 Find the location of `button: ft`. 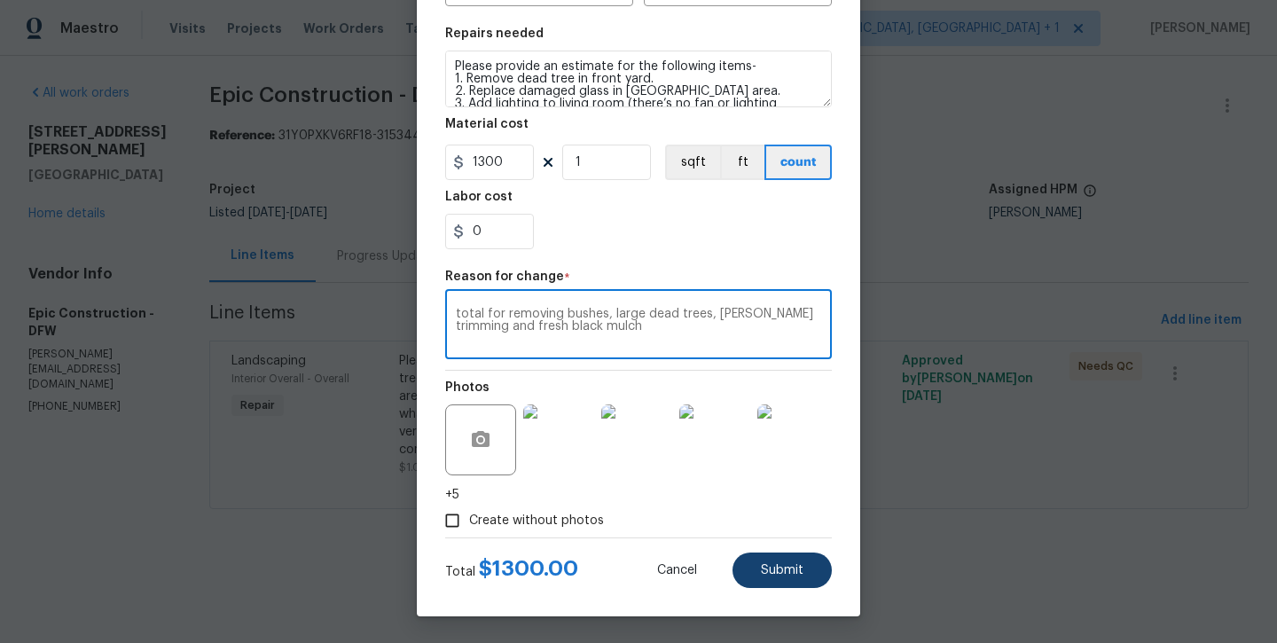

button: ft is located at coordinates (742, 162).